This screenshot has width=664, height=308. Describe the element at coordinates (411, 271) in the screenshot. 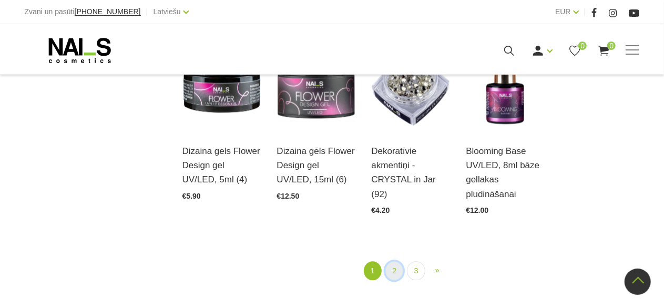

I see `nav: catalog-product-list` at that location.